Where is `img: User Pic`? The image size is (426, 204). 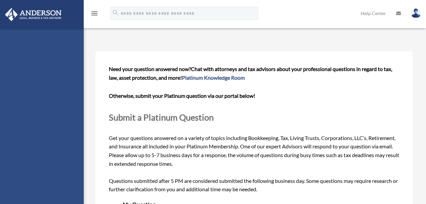 img: User Pic is located at coordinates (416, 13).